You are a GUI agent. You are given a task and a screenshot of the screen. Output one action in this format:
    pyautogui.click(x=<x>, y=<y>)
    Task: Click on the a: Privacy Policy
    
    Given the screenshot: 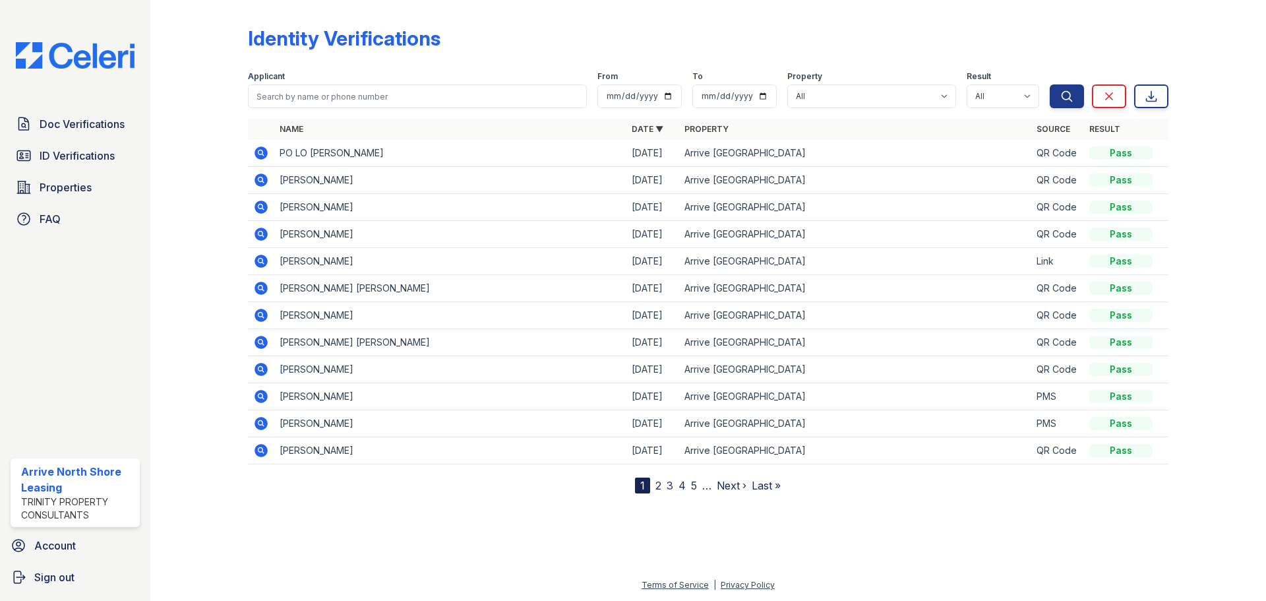 What is the action you would take?
    pyautogui.click(x=748, y=584)
    